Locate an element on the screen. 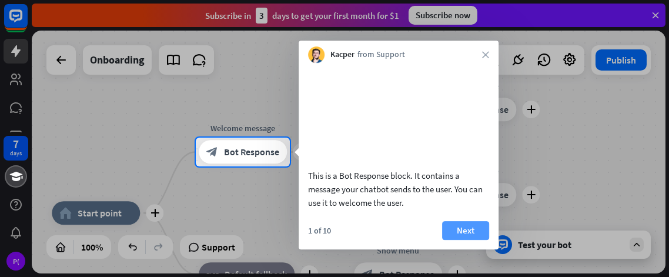 The image size is (669, 277). i: close is located at coordinates (486, 55).